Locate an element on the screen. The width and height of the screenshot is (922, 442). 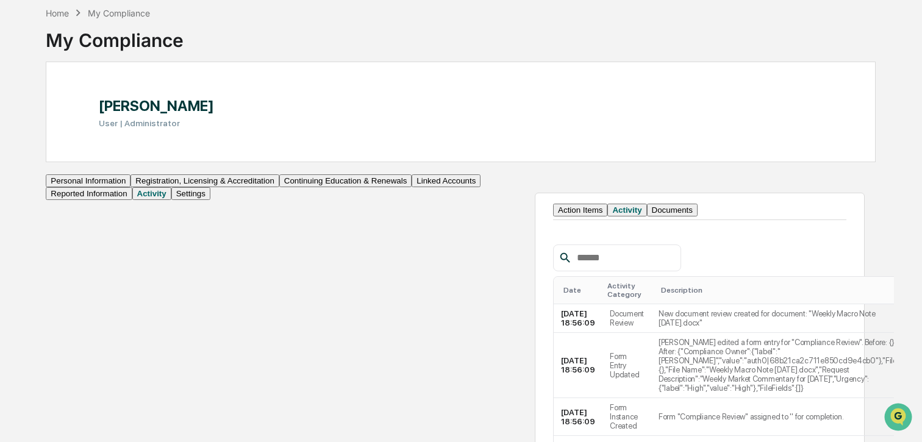
button: Reported Information is located at coordinates (88, 193).